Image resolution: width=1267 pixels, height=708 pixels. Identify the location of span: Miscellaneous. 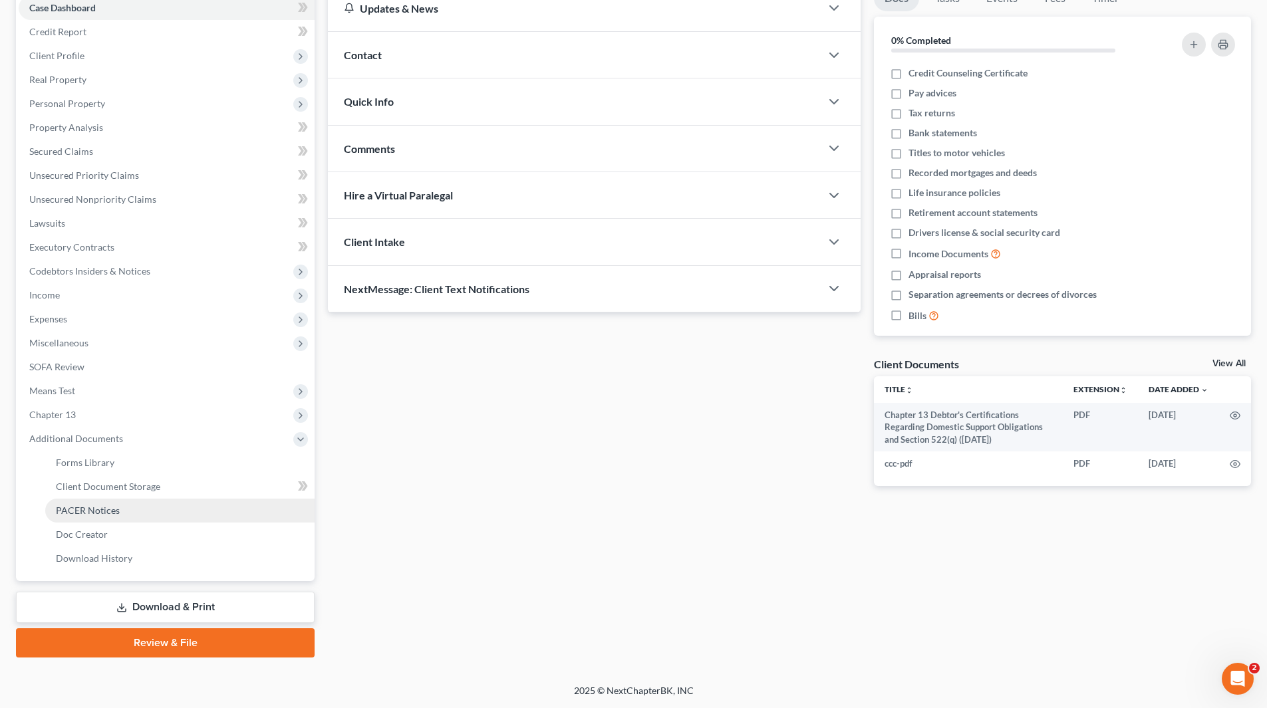
(59, 342).